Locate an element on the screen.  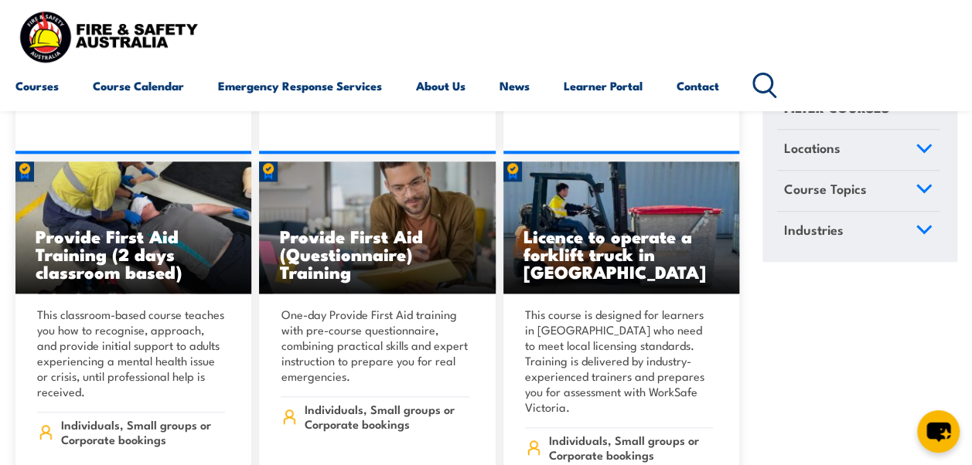
img: Provide First Aid (Blended Learning) is located at coordinates (133, 227).